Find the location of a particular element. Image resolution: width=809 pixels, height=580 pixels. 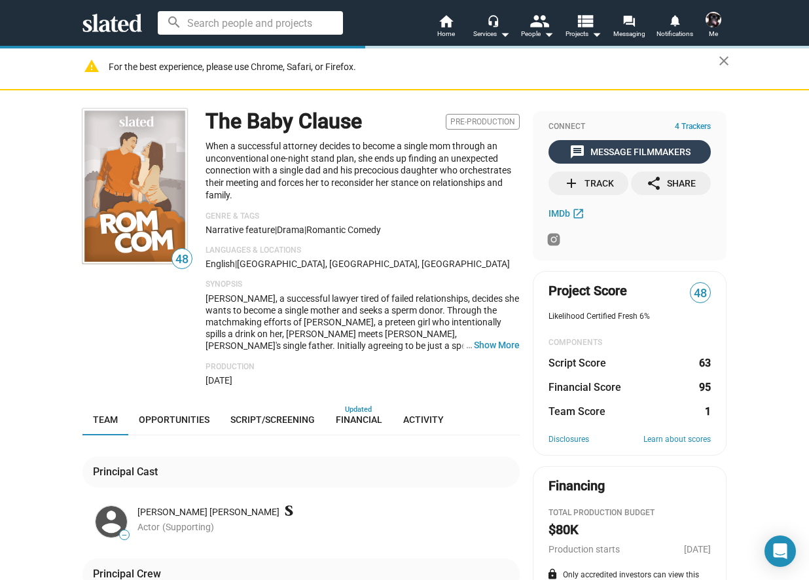

div: Track is located at coordinates (589, 183).